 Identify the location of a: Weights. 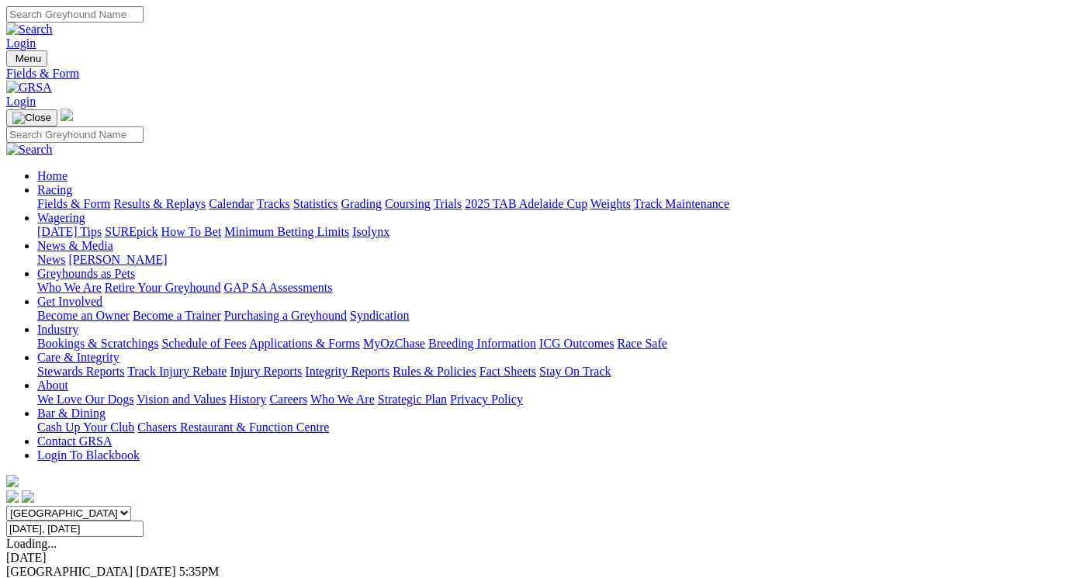
(610, 203).